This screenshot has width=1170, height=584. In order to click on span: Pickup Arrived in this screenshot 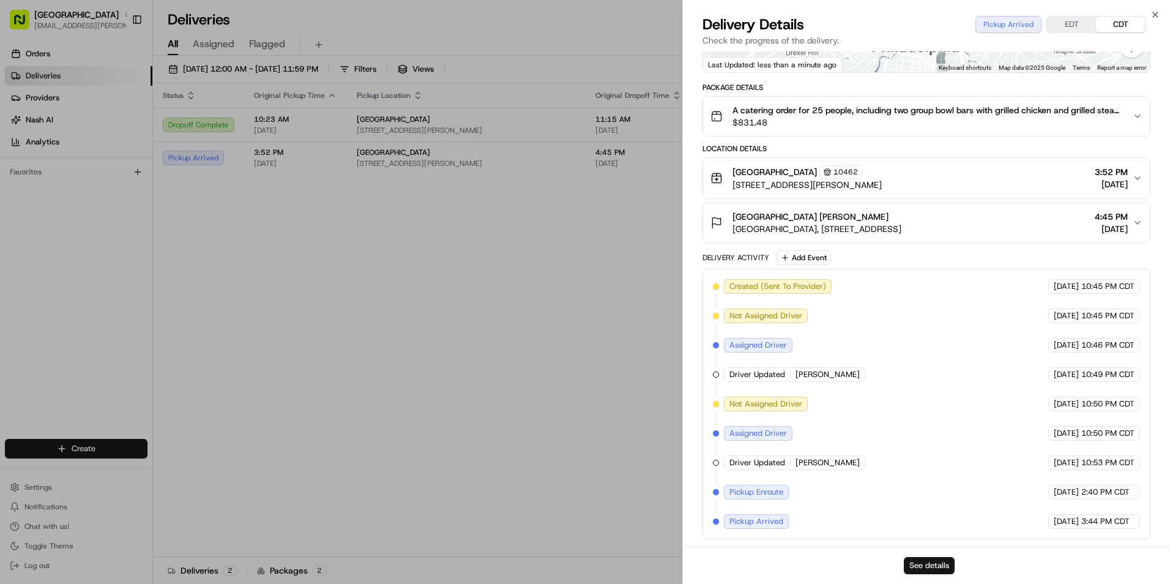, I will do `click(756, 521)`.